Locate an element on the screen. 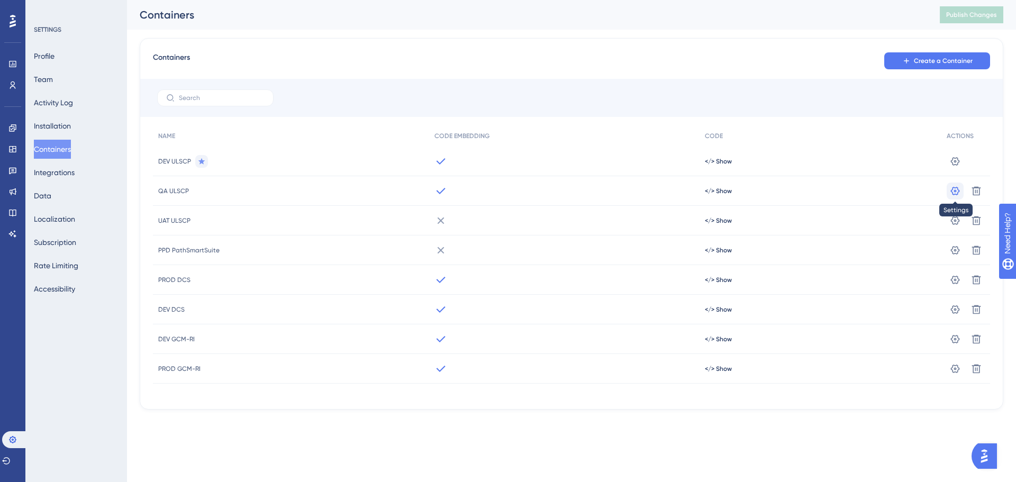 The height and width of the screenshot is (482, 1016). button: Create a Container is located at coordinates (937, 61).